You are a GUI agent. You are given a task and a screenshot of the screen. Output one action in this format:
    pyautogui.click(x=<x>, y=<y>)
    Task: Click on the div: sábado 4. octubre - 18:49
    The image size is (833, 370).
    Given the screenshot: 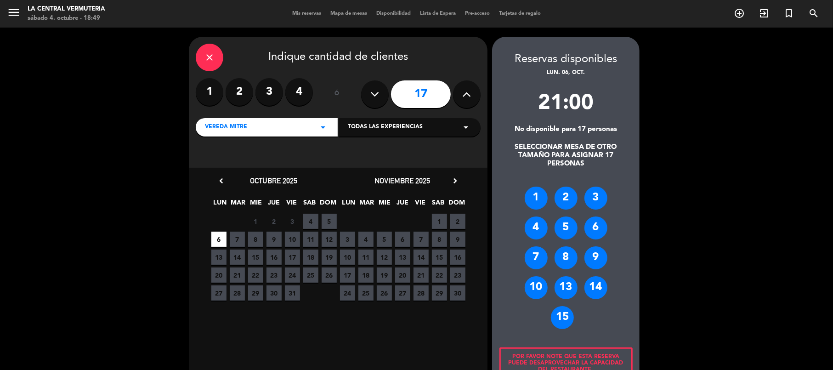 What is the action you would take?
    pyautogui.click(x=66, y=18)
    